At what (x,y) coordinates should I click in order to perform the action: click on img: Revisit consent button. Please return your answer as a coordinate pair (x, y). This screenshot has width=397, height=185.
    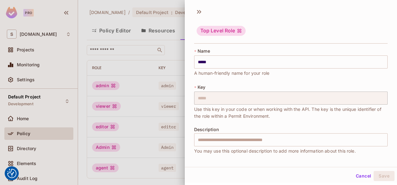
    Looking at the image, I should click on (12, 174).